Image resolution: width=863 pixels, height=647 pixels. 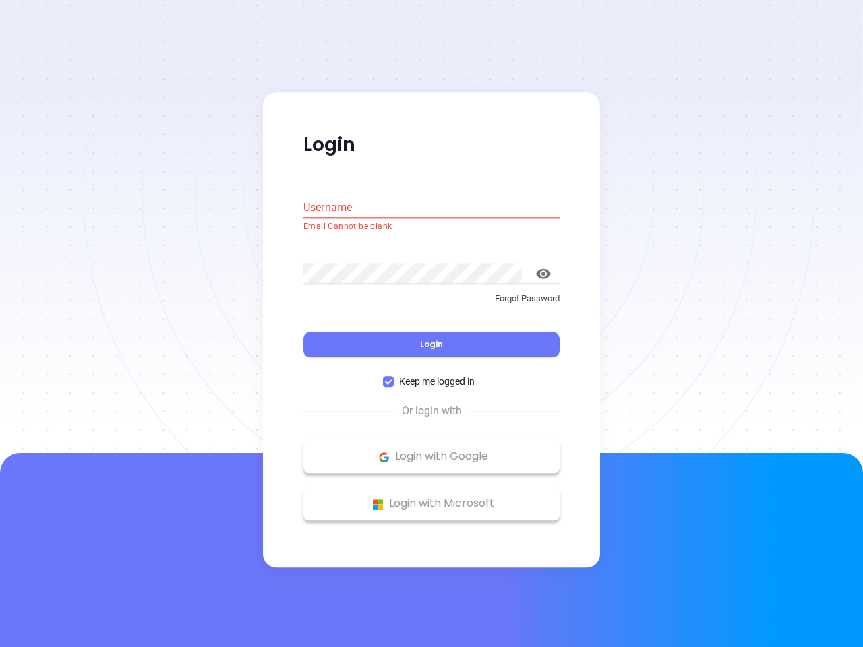 What do you see at coordinates (431, 504) in the screenshot?
I see `button: Microsoft Logo Login with Microsoft` at bounding box center [431, 504].